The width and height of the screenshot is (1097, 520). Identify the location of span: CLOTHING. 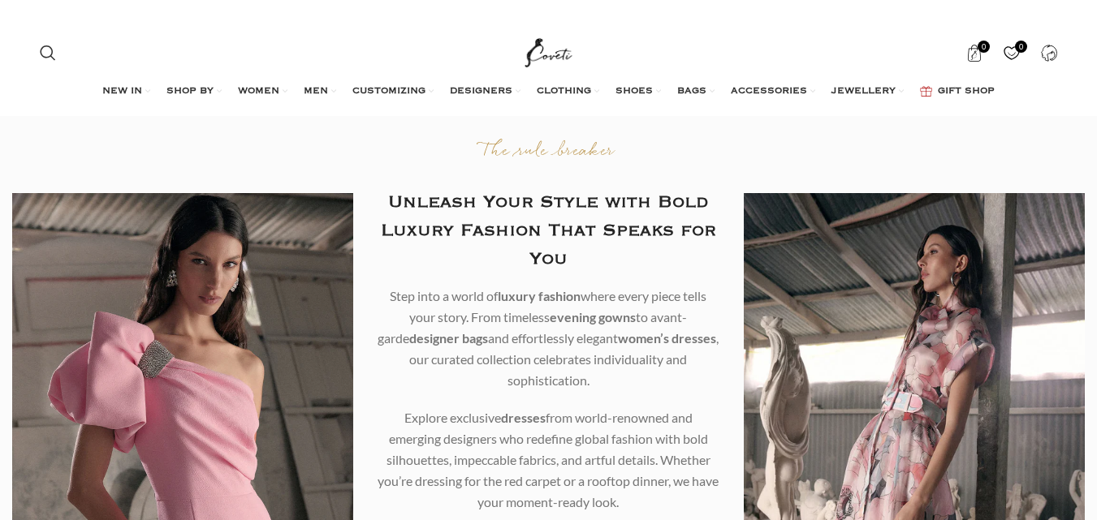
(563, 92).